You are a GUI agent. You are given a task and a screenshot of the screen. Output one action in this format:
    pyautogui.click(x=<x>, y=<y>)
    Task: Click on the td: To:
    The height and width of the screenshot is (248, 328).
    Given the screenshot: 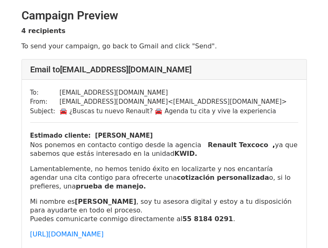 What is the action you would take?
    pyautogui.click(x=45, y=93)
    